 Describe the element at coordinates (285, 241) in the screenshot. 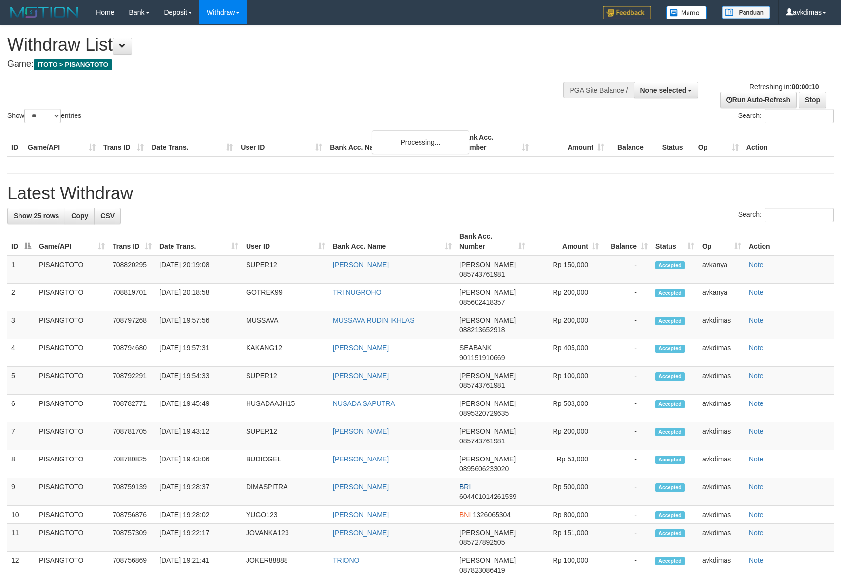

I see `th: User ID: activate to sort column ascending` at that location.